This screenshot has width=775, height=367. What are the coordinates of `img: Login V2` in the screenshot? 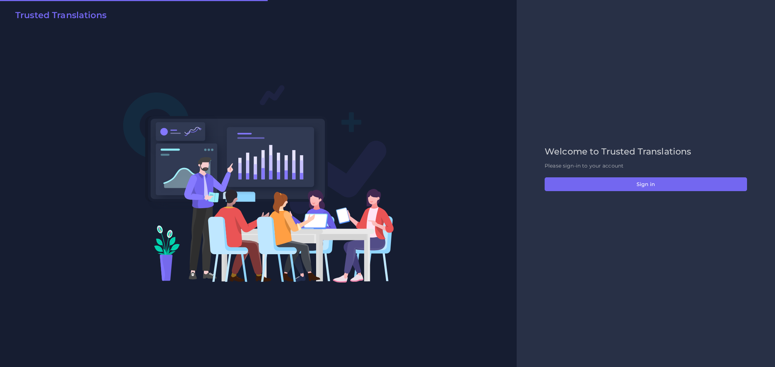 It's located at (258, 184).